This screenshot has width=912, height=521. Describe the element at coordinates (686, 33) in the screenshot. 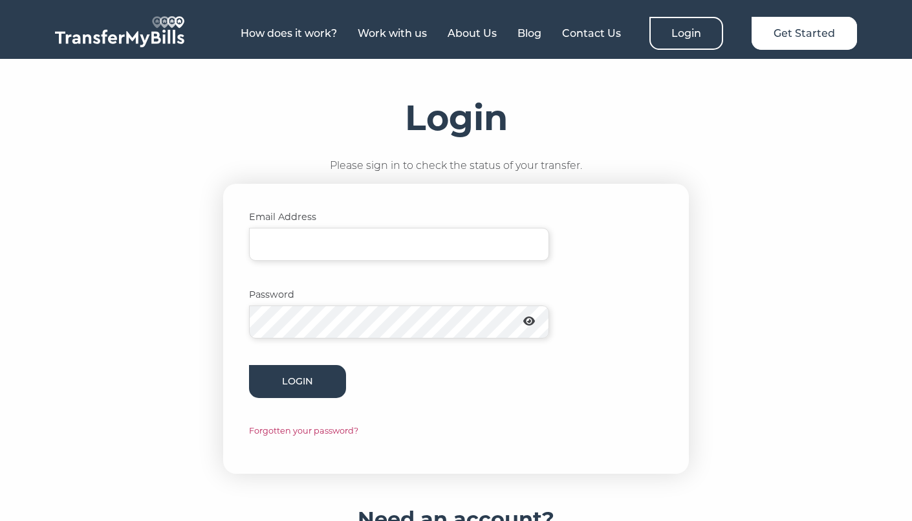

I see `a: Login` at that location.